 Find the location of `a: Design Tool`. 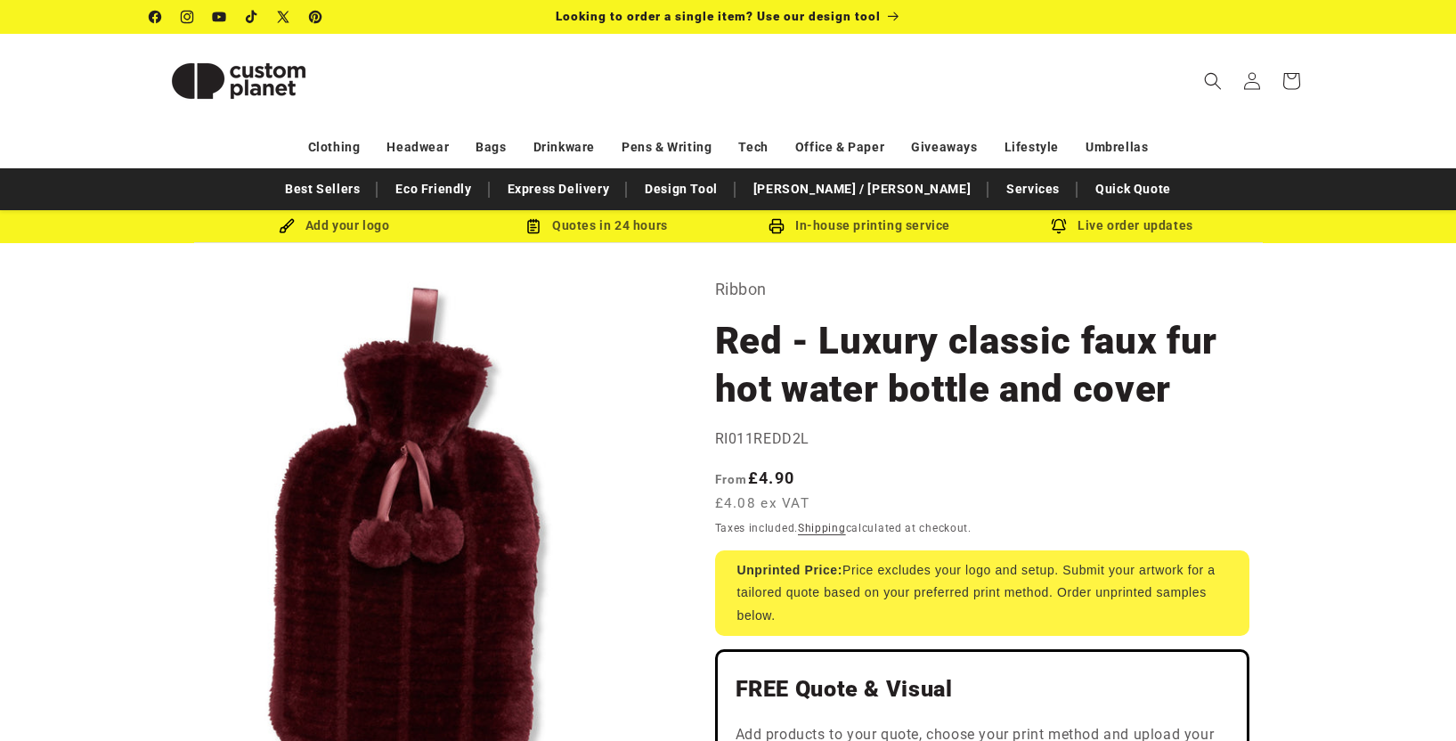

a: Design Tool is located at coordinates (681, 189).